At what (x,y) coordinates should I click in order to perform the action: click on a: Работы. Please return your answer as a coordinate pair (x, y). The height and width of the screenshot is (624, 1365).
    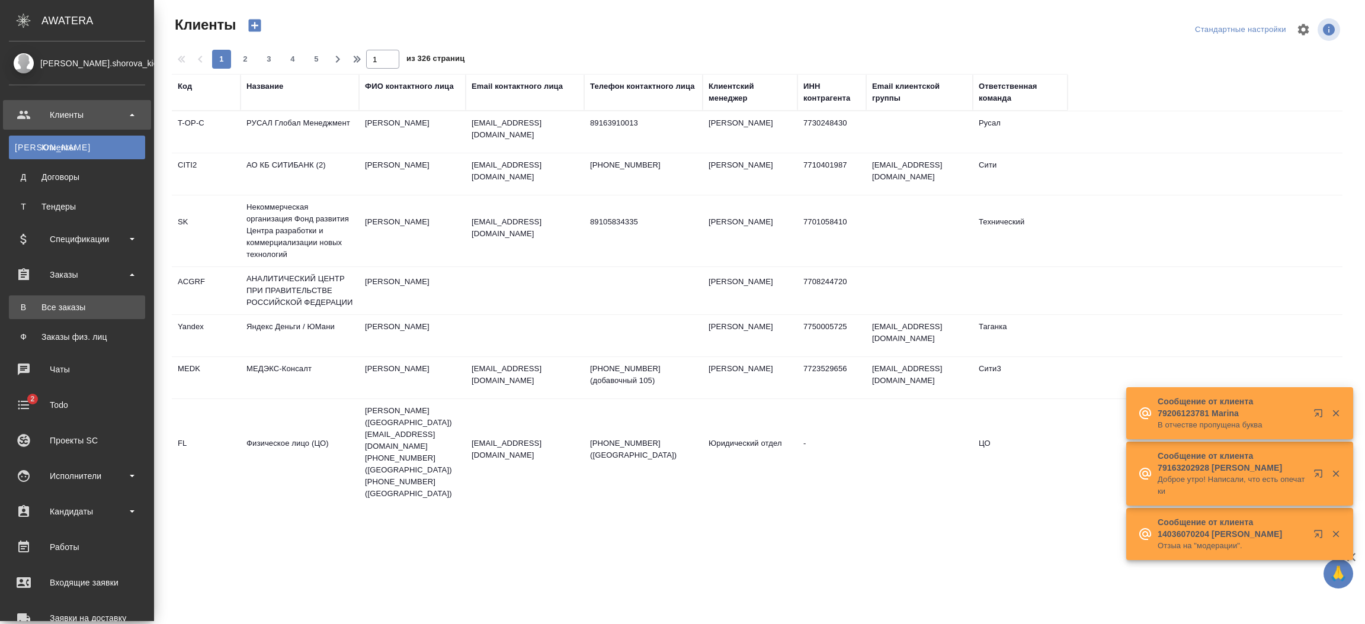
    Looking at the image, I should click on (77, 547).